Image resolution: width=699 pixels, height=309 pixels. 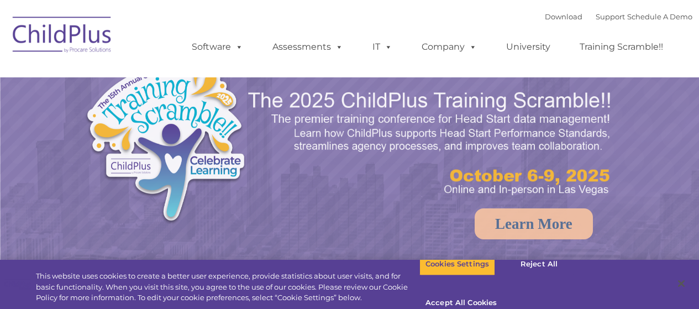 What do you see at coordinates (534, 224) in the screenshot?
I see `a: Learn More` at bounding box center [534, 224].